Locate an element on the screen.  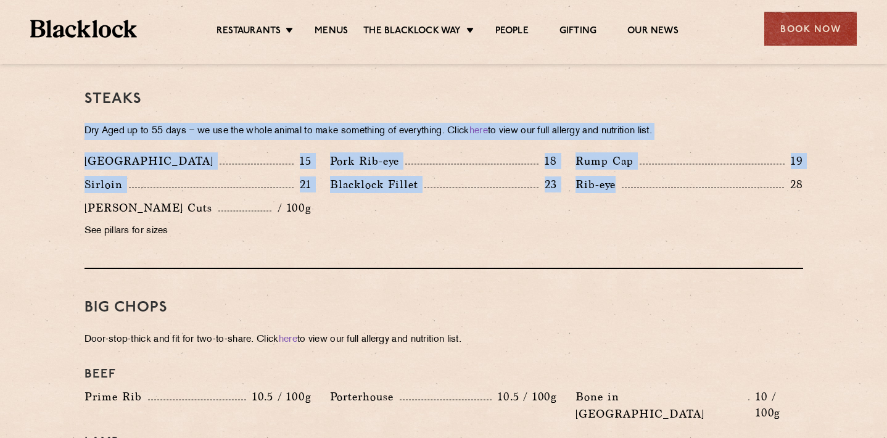
p: Porterhouse is located at coordinates (365, 397).